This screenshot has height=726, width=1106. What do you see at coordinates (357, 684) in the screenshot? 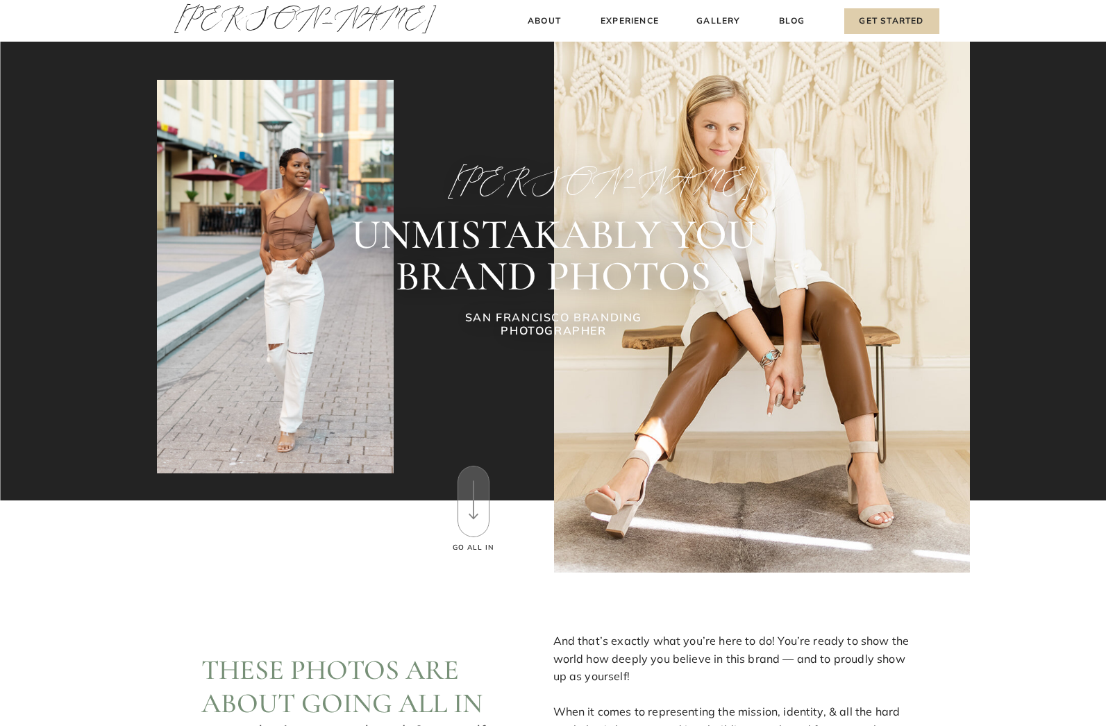
I see `h2: These photos are about going ALL IN` at bounding box center [357, 684].